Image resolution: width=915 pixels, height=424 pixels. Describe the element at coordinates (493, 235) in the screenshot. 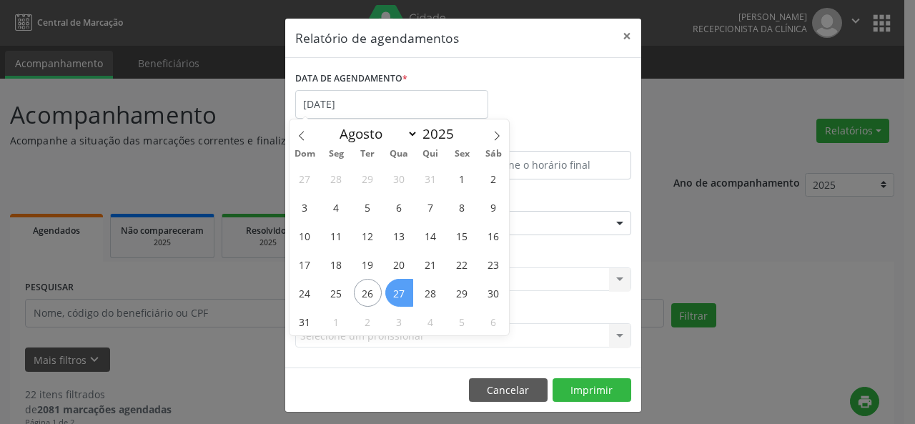

I see `span: Agosto 16, 2025` at that location.